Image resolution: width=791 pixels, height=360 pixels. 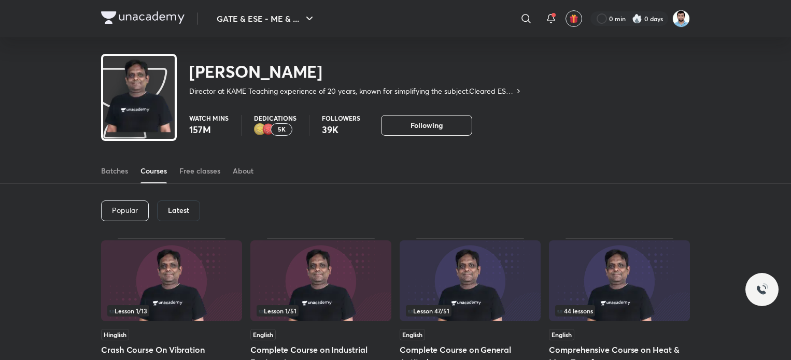 I want to click on span: Hinglish, so click(x=115, y=335).